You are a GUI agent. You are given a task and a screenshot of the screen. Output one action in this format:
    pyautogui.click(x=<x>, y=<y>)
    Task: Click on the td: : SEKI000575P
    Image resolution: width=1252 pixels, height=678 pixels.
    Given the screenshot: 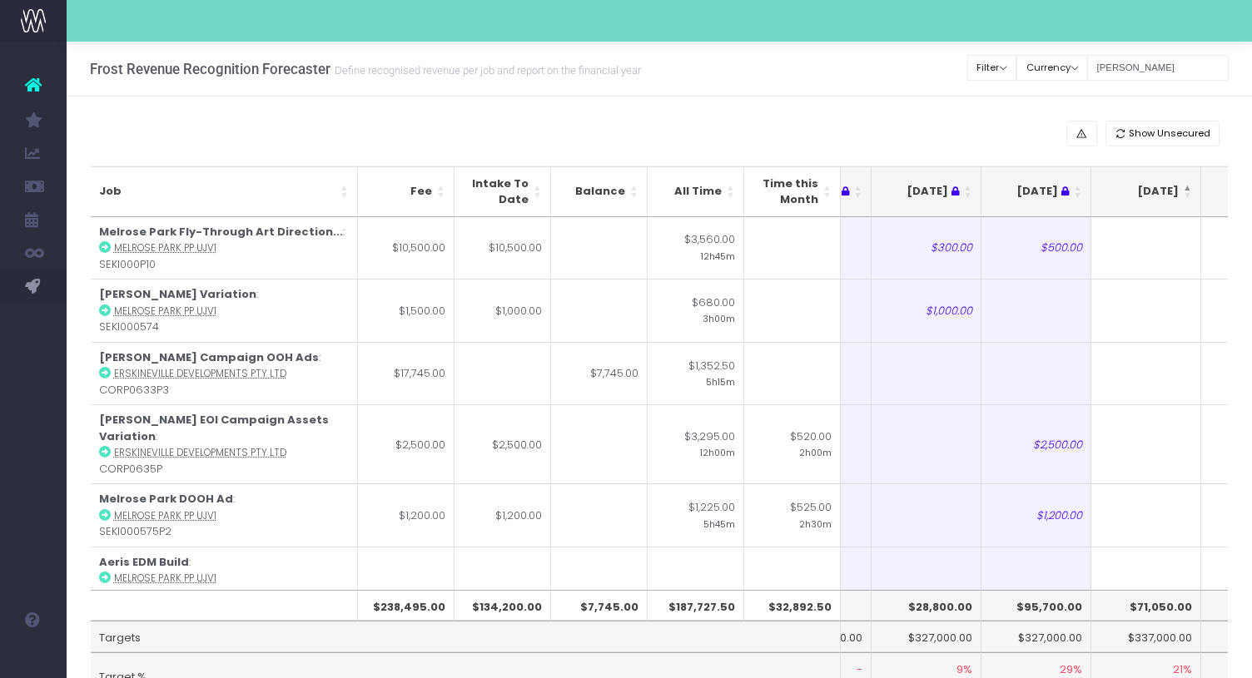 What is the action you would take?
    pyautogui.click(x=224, y=578)
    